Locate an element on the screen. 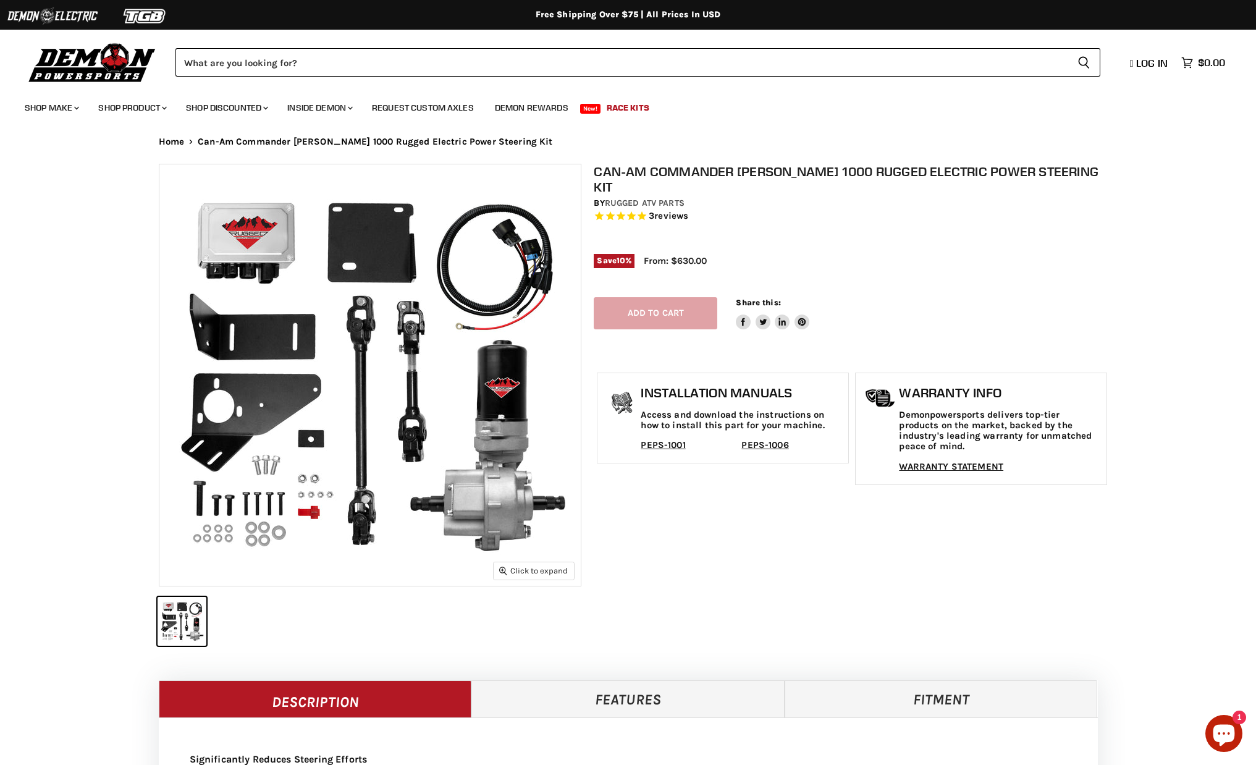 This screenshot has height=765, width=1256. span: Rated 5.0 out of 5 stars 3 reviews is located at coordinates (852, 216).